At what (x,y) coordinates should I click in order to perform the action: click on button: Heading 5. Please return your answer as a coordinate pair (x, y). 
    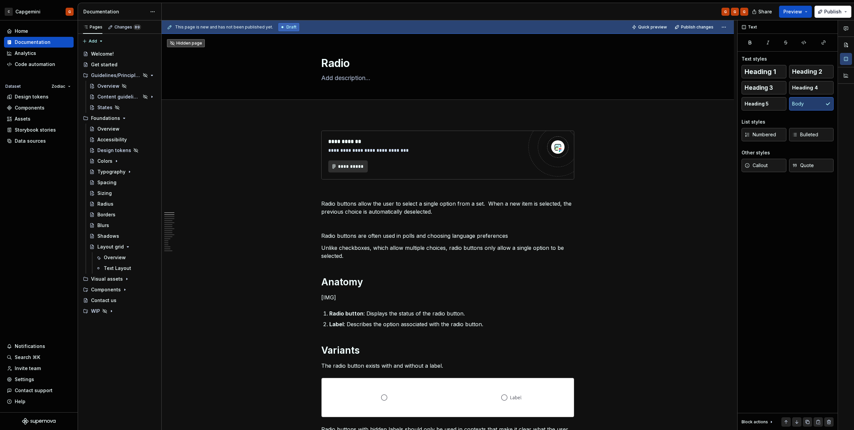
    Looking at the image, I should click on (764, 104).